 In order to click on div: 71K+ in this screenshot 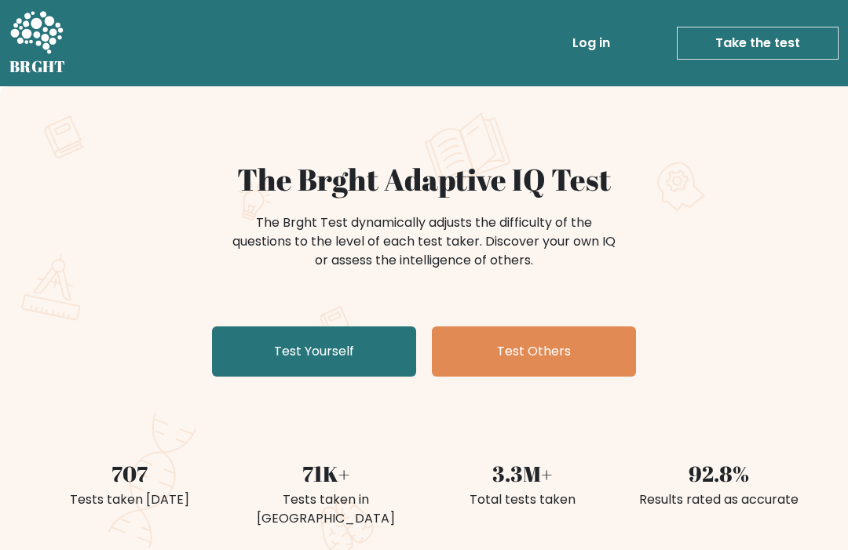, I will do `click(326, 474)`.